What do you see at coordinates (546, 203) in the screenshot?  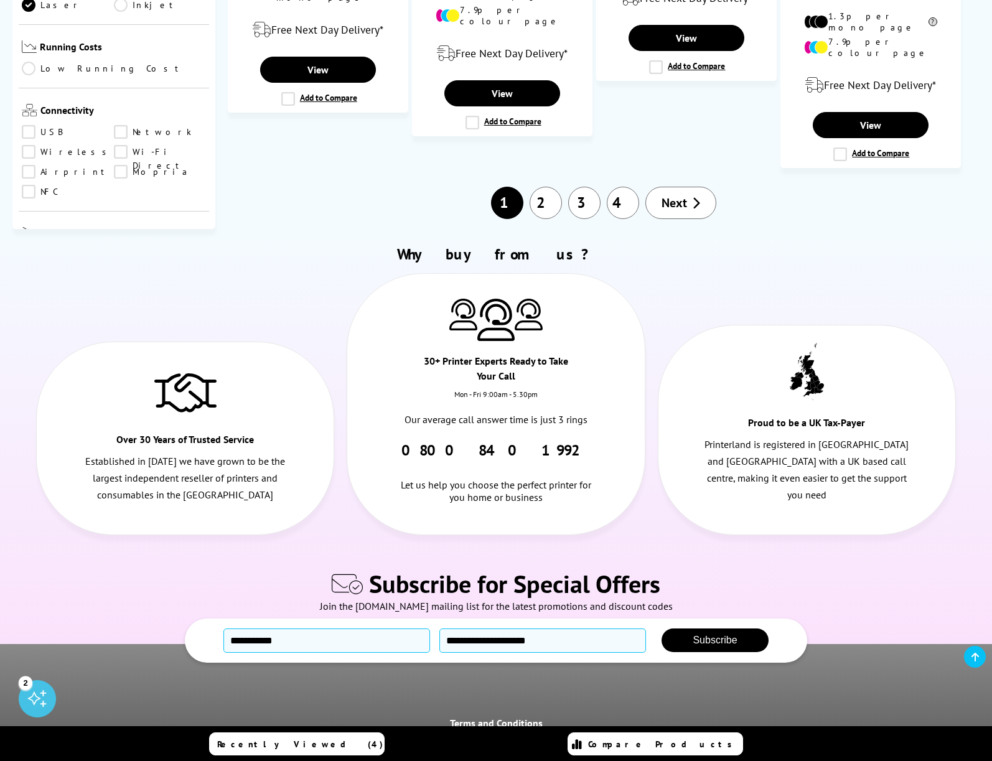 I see `a: 2` at bounding box center [546, 203].